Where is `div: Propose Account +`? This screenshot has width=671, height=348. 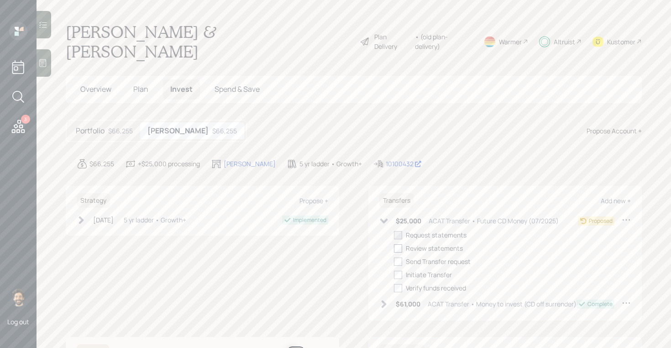
div: Propose Account + is located at coordinates (614, 130).